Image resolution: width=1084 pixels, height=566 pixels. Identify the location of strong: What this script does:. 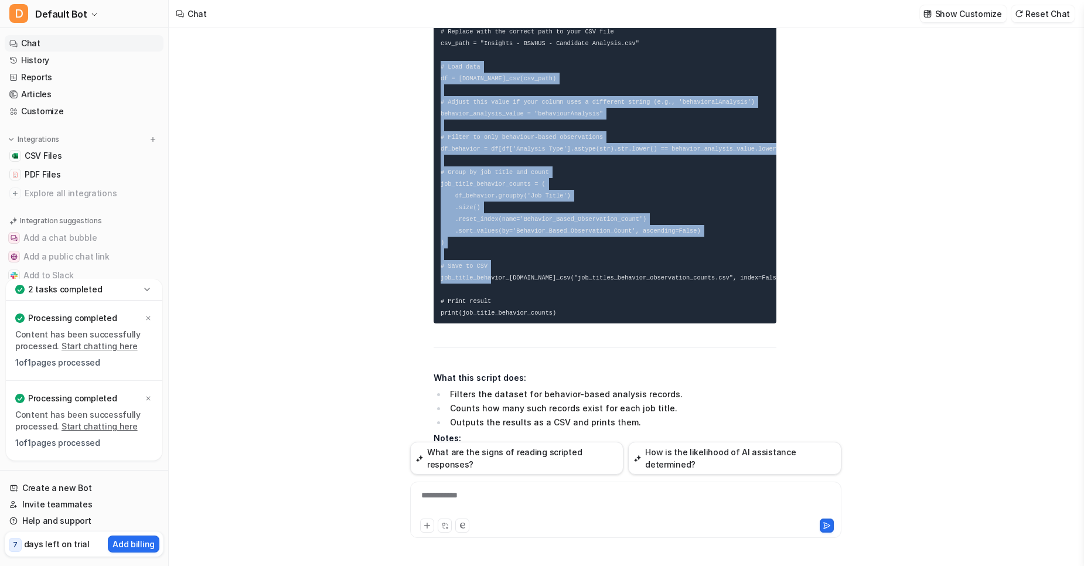
(480, 377).